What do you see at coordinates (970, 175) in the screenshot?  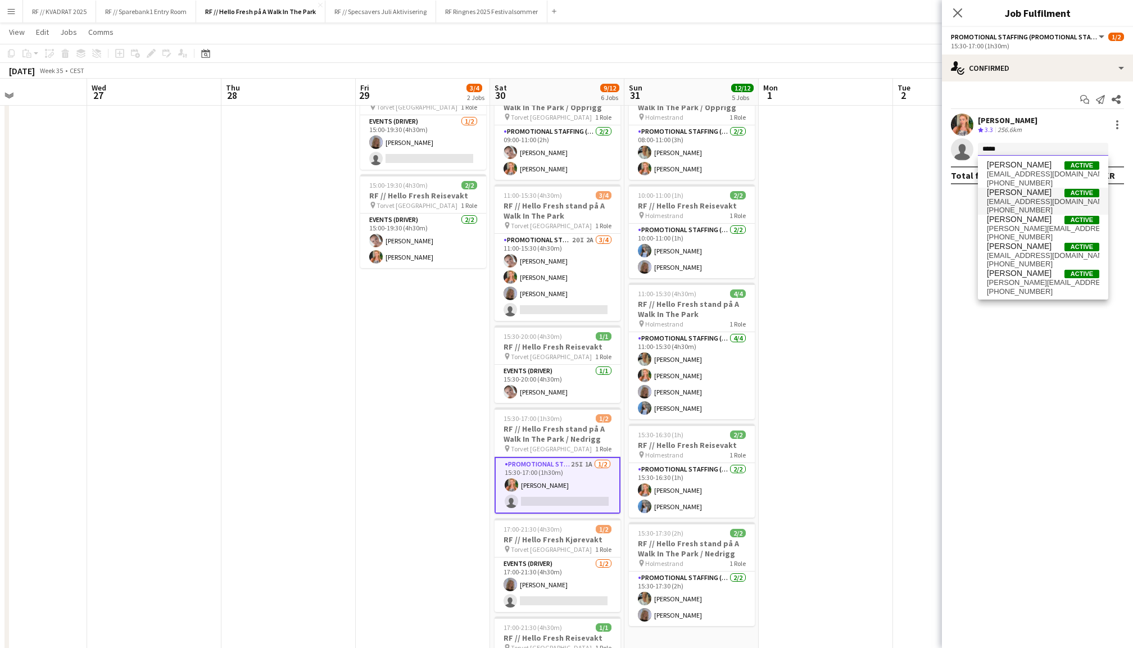 I see `div: Total fee` at bounding box center [970, 175].